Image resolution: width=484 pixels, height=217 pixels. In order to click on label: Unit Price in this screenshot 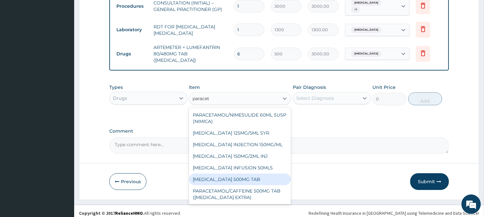, I will do `click(384, 87)`.